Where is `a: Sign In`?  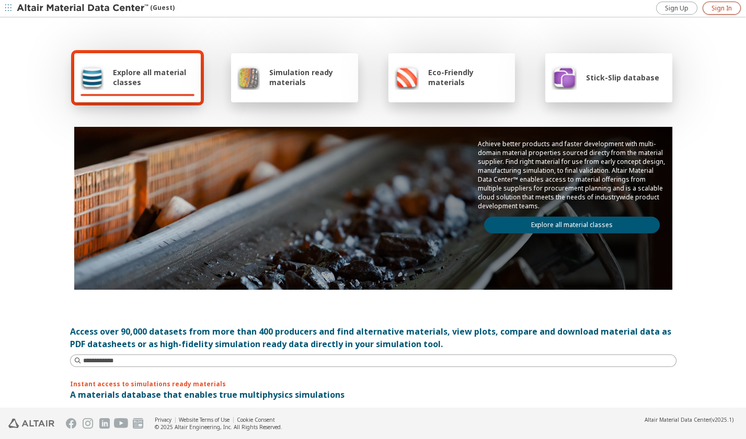 a: Sign In is located at coordinates (721, 8).